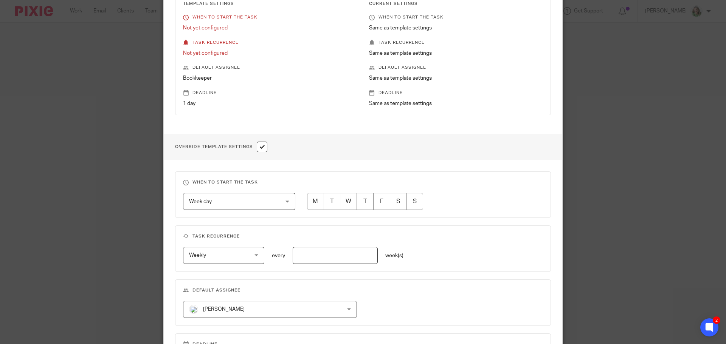  I want to click on span: Week day, so click(200, 202).